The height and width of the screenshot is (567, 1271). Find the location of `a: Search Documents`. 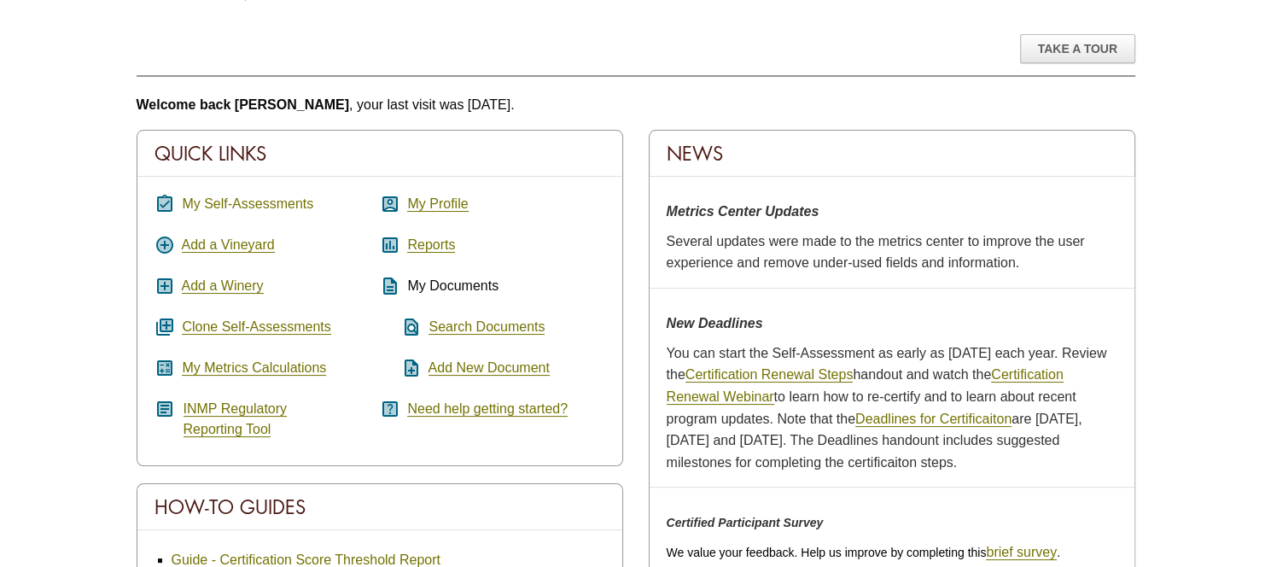

a: Search Documents is located at coordinates (487, 327).